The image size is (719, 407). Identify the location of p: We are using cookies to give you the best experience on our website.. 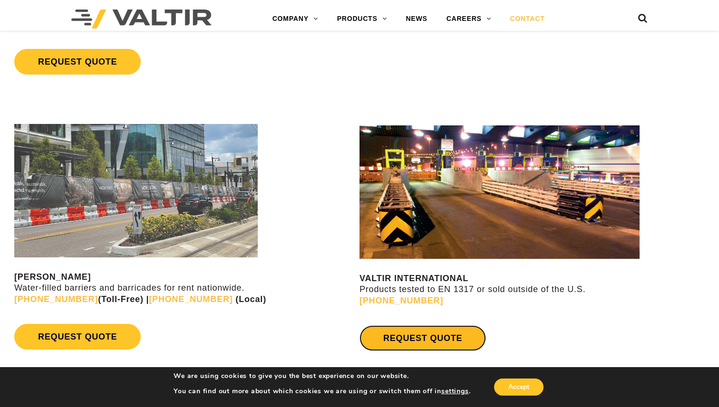
(322, 376).